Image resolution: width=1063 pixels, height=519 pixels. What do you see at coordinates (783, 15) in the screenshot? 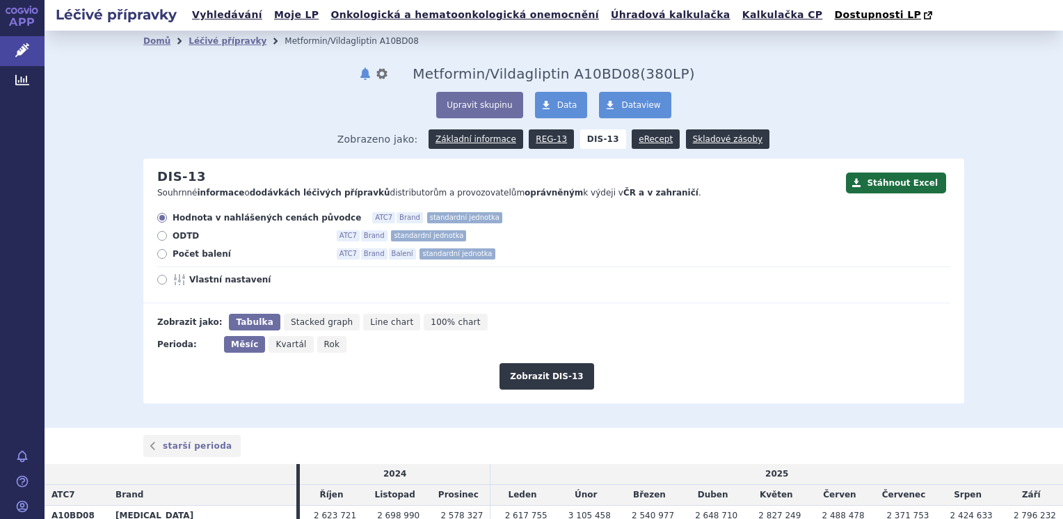
I see `a: Kalkulačka CP` at bounding box center [783, 15].